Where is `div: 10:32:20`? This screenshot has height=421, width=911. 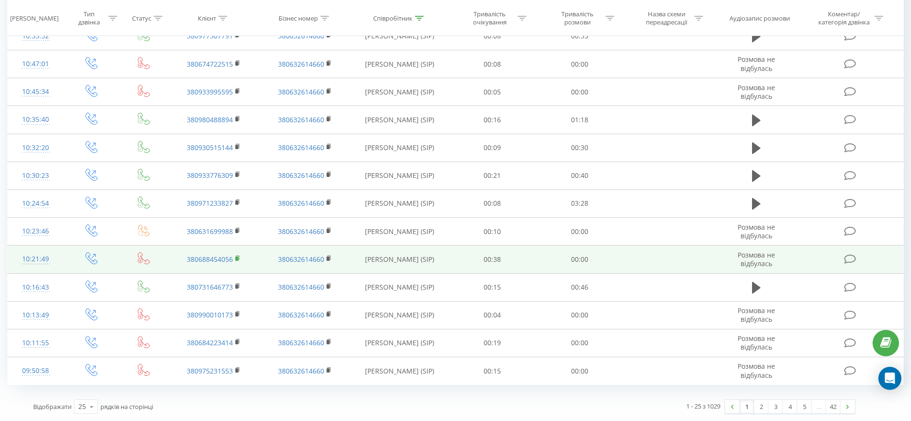
div: 10:32:20 is located at coordinates (36, 148).